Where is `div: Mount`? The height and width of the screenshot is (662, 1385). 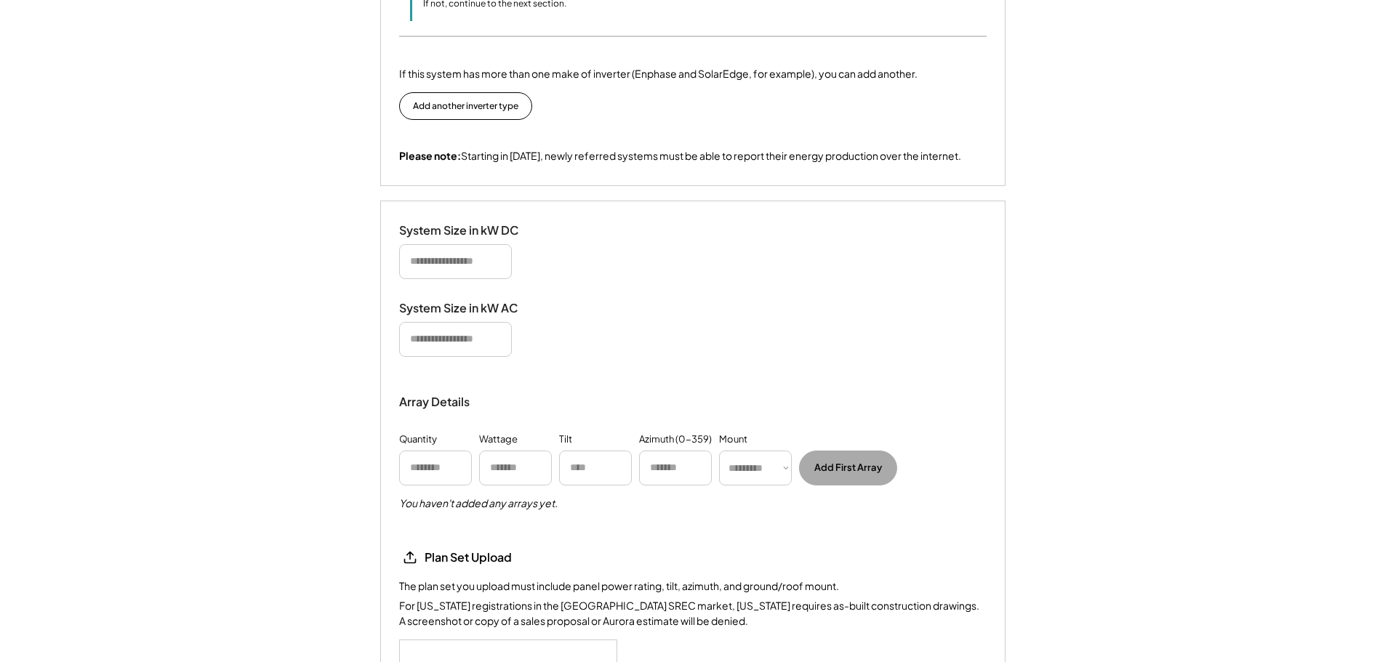
div: Mount is located at coordinates (733, 440).